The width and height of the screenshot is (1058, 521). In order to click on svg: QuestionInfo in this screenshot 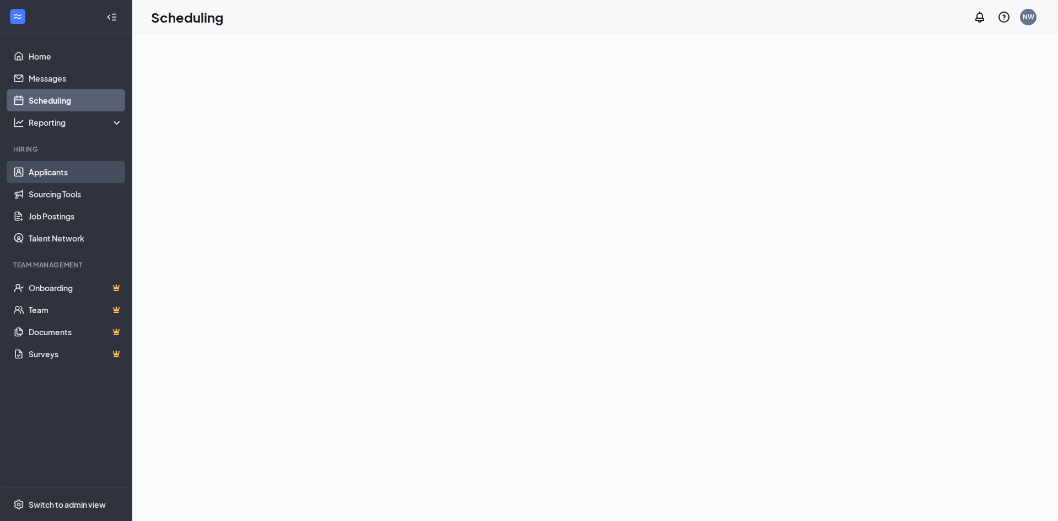, I will do `click(1004, 17)`.